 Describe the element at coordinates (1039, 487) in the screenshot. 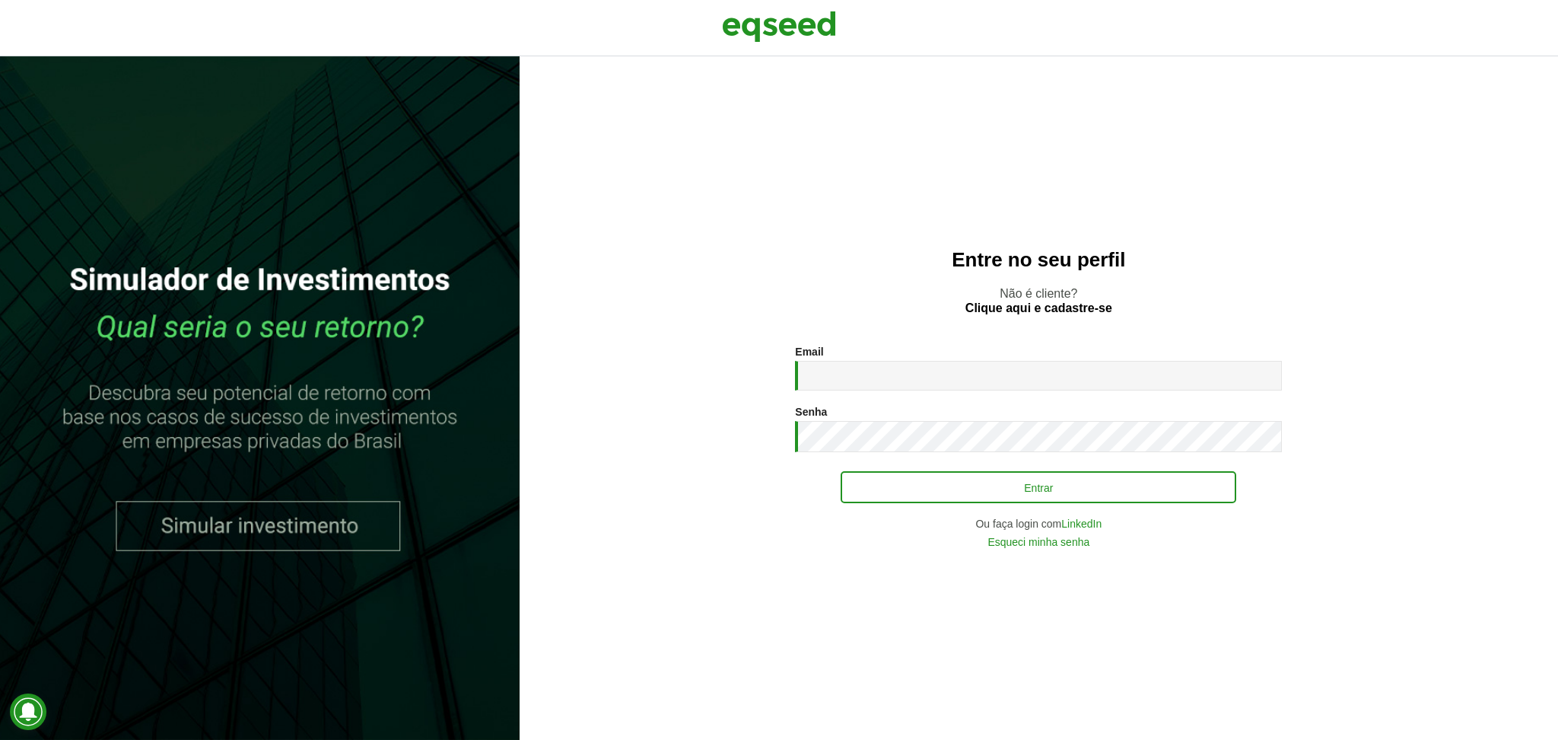

I see `button: Entrar` at that location.